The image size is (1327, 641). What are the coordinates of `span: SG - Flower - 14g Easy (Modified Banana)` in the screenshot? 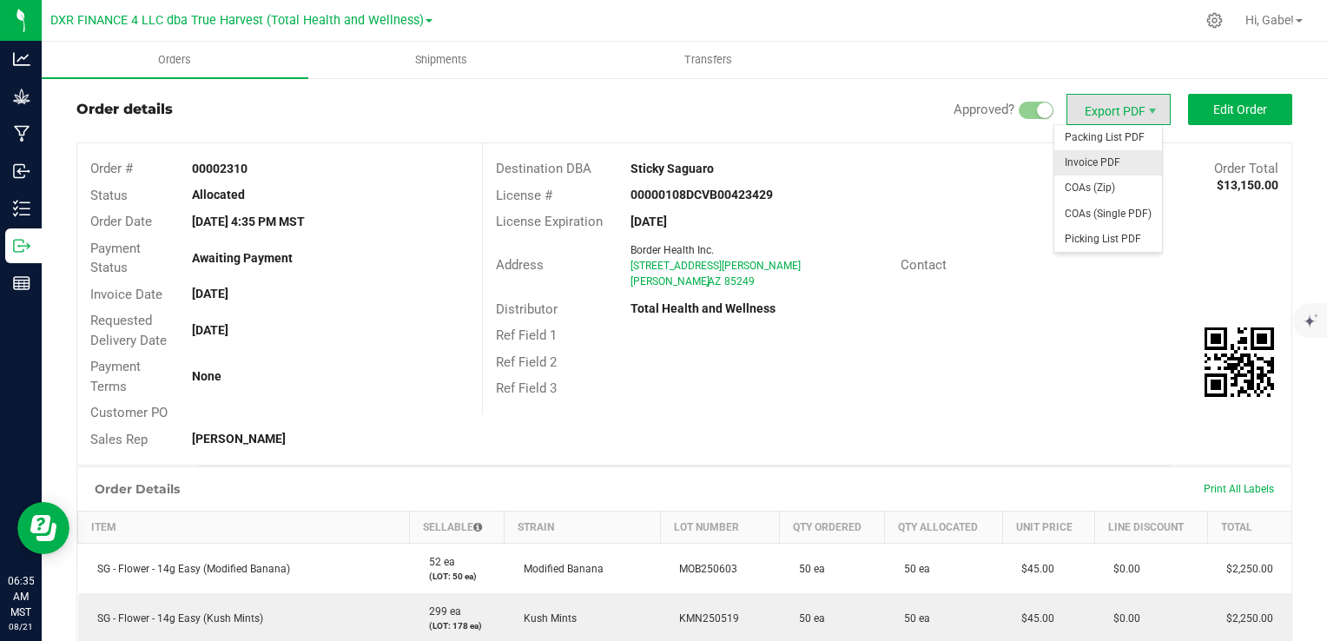 It's located at (189, 569).